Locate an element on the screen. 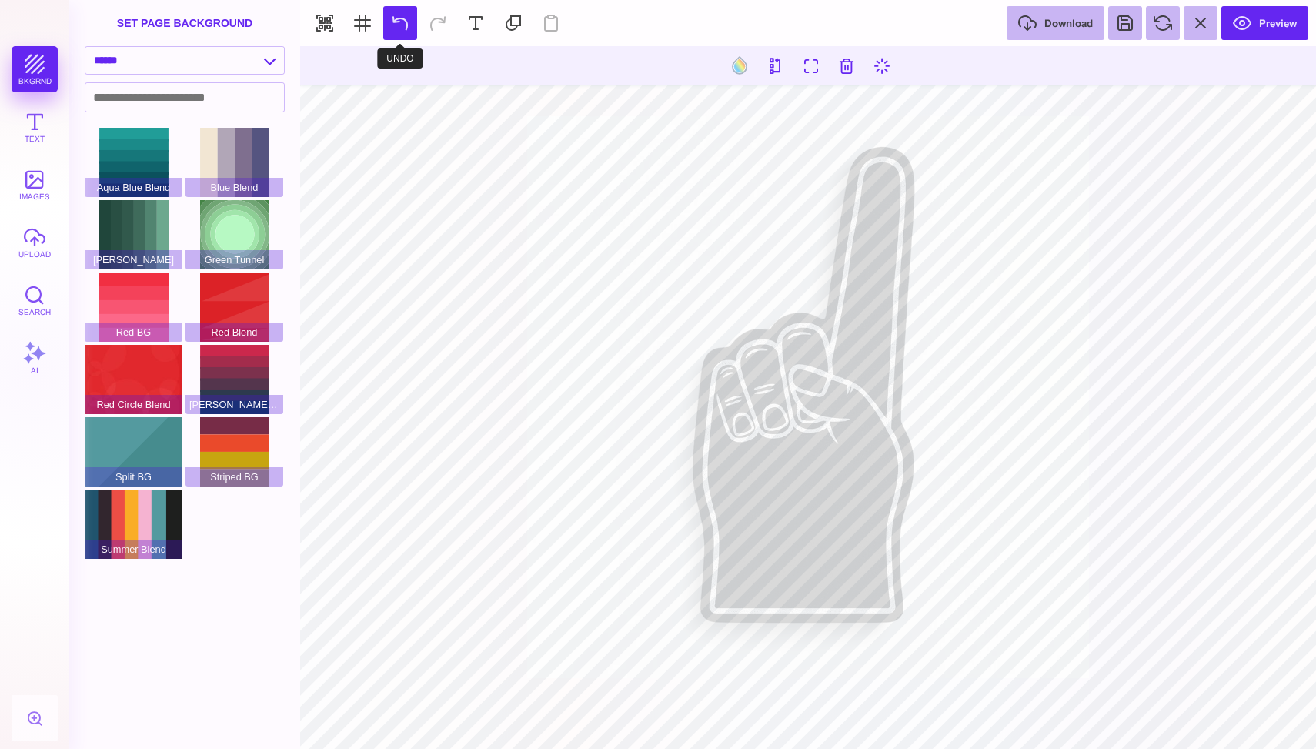 This screenshot has width=1316, height=749. button: upload is located at coordinates (35, 242).